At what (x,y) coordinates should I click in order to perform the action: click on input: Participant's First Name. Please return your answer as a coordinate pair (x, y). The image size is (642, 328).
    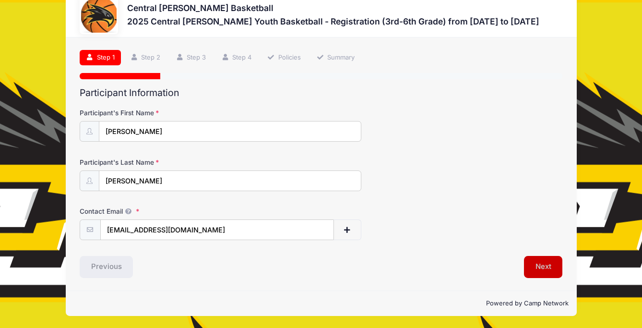
    Looking at the image, I should click on (230, 131).